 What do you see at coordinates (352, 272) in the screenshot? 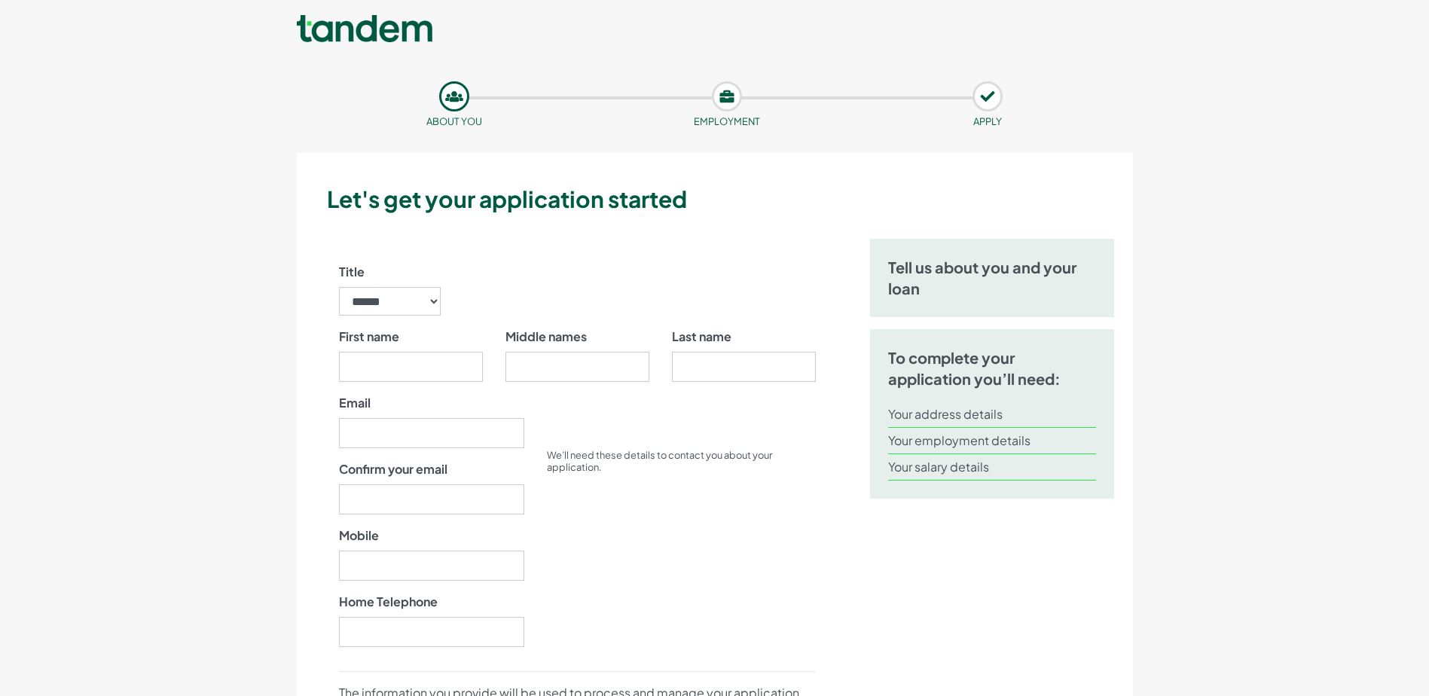
I see `label: Title` at bounding box center [352, 272].